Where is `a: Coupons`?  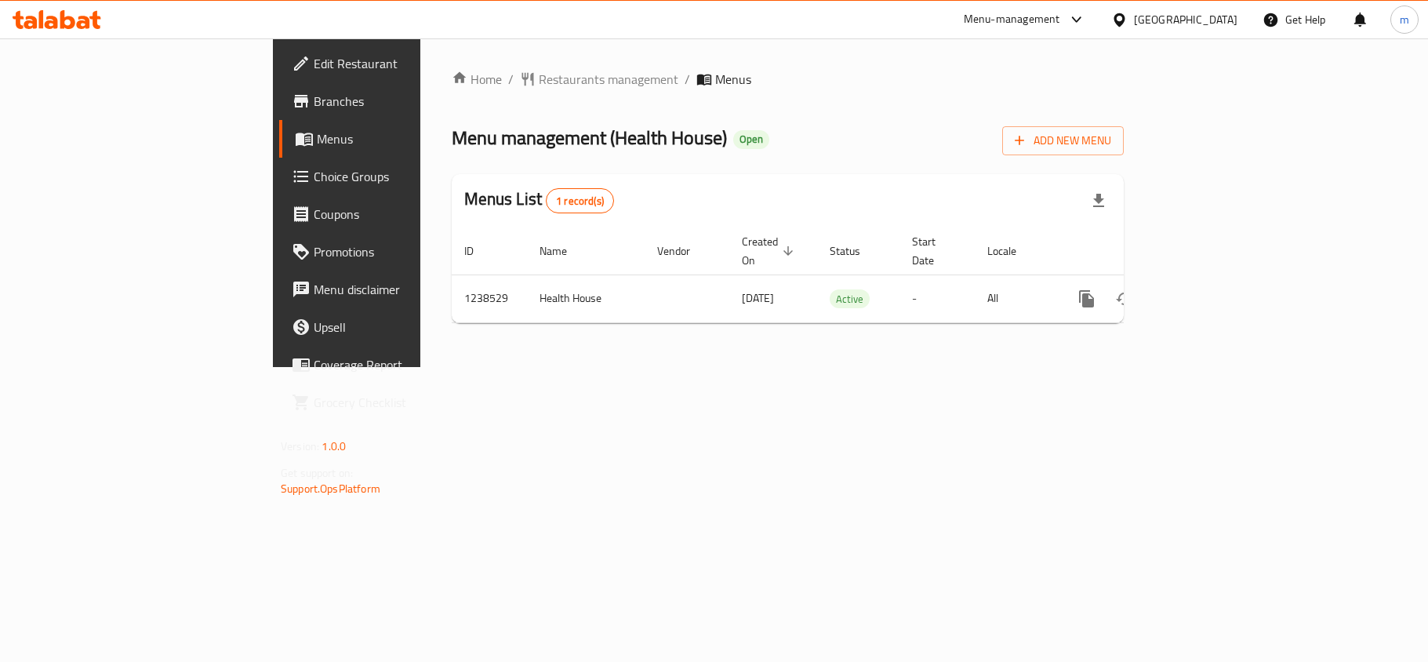 a: Coupons is located at coordinates (395, 214).